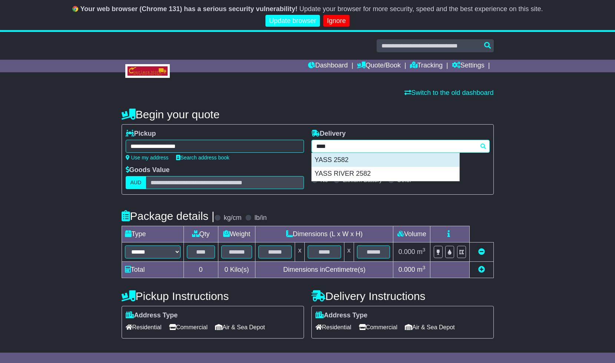  What do you see at coordinates (468, 66) in the screenshot?
I see `a: Settings` at bounding box center [468, 66].